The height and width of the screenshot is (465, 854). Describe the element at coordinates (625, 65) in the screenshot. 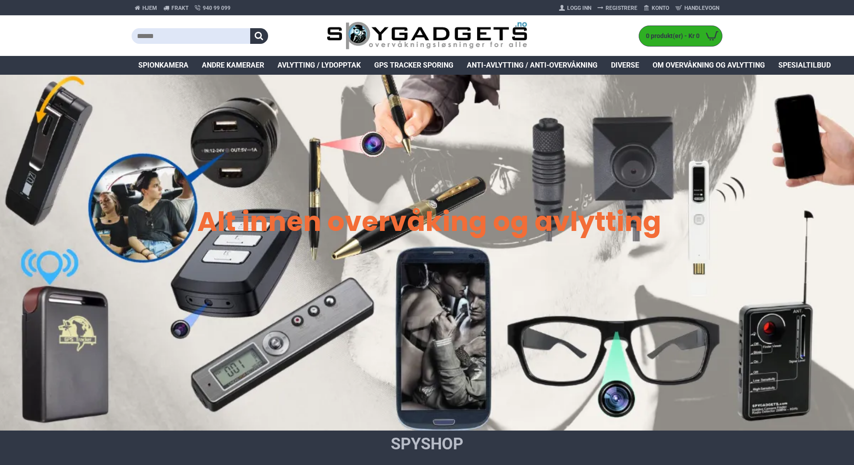

I see `span: Diverse` at that location.